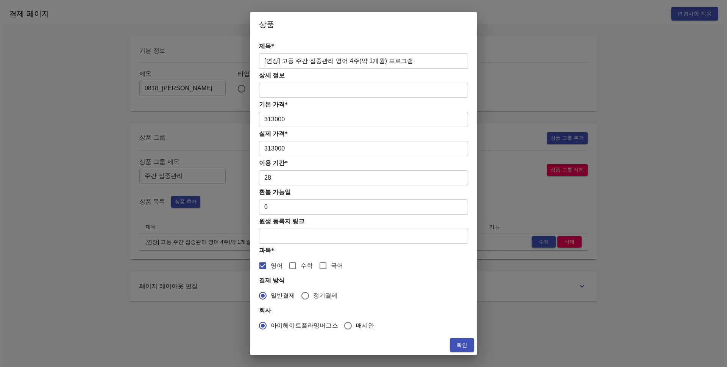  What do you see at coordinates (364, 280) in the screenshot?
I see `h4: 결제 방식` at bounding box center [364, 280].